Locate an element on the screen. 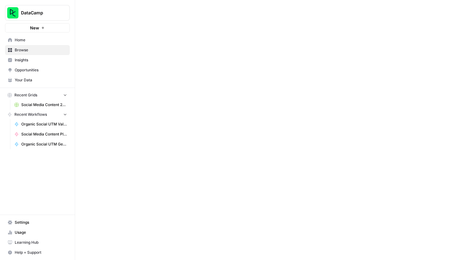 The width and height of the screenshot is (460, 260). button: Help + Support is located at coordinates (37, 253).